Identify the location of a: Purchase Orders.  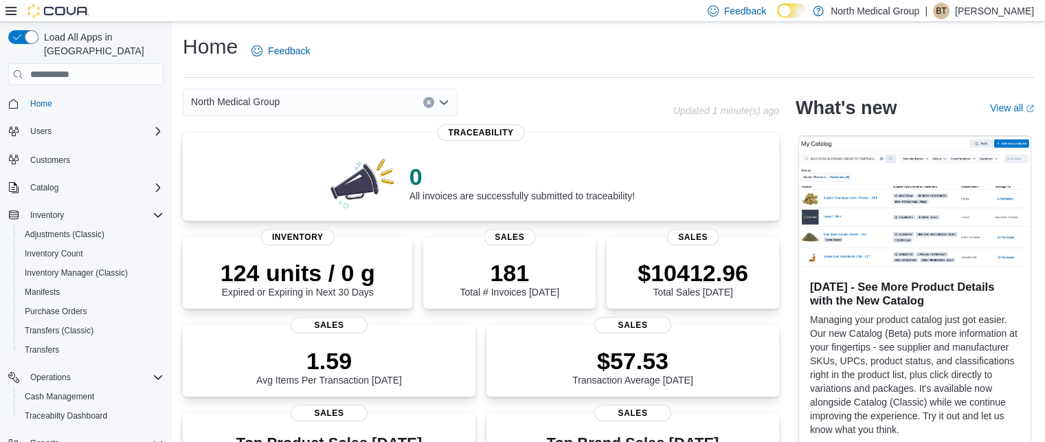
(56, 311).